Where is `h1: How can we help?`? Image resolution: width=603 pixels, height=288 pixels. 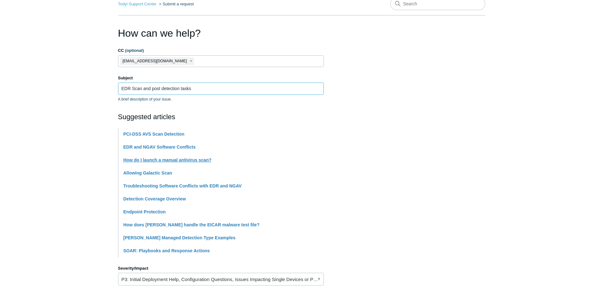
h1: How can we help? is located at coordinates (221, 33).